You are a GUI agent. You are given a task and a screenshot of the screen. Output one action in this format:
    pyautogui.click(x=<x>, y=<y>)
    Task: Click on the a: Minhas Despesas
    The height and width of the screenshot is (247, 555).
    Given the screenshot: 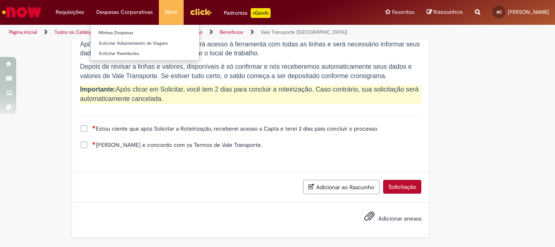 What is the action you would take?
    pyautogui.click(x=145, y=33)
    